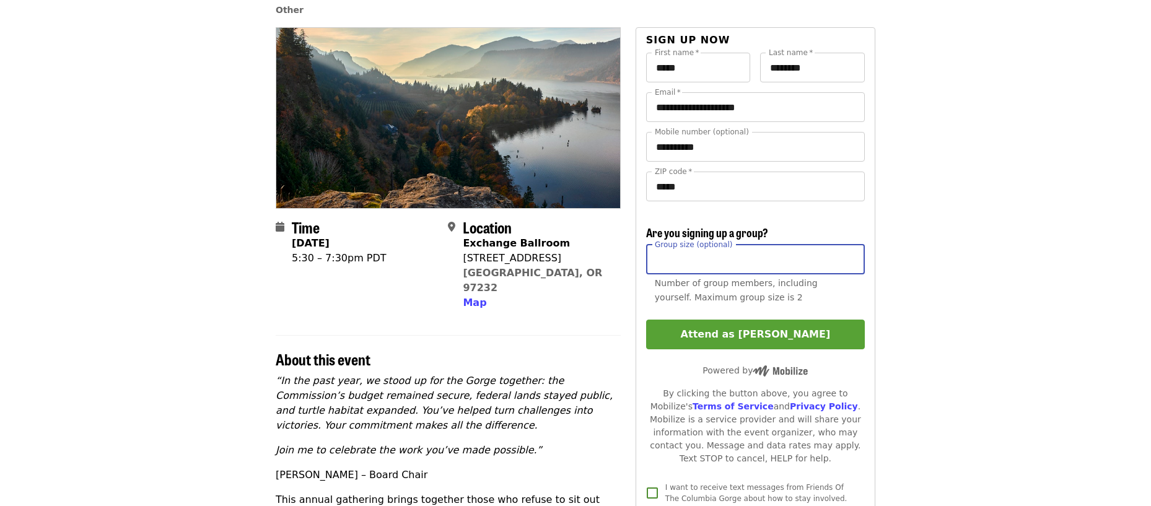  What do you see at coordinates (289, 10) in the screenshot?
I see `a: Other` at bounding box center [289, 10].